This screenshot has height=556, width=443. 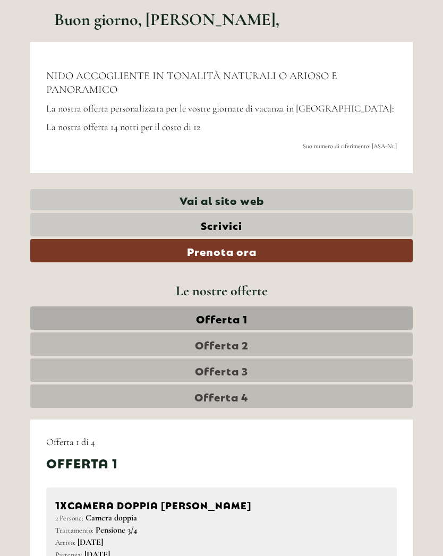 I want to click on span: Suo numero di riferimento: [ASA-Nr.], so click(x=349, y=146).